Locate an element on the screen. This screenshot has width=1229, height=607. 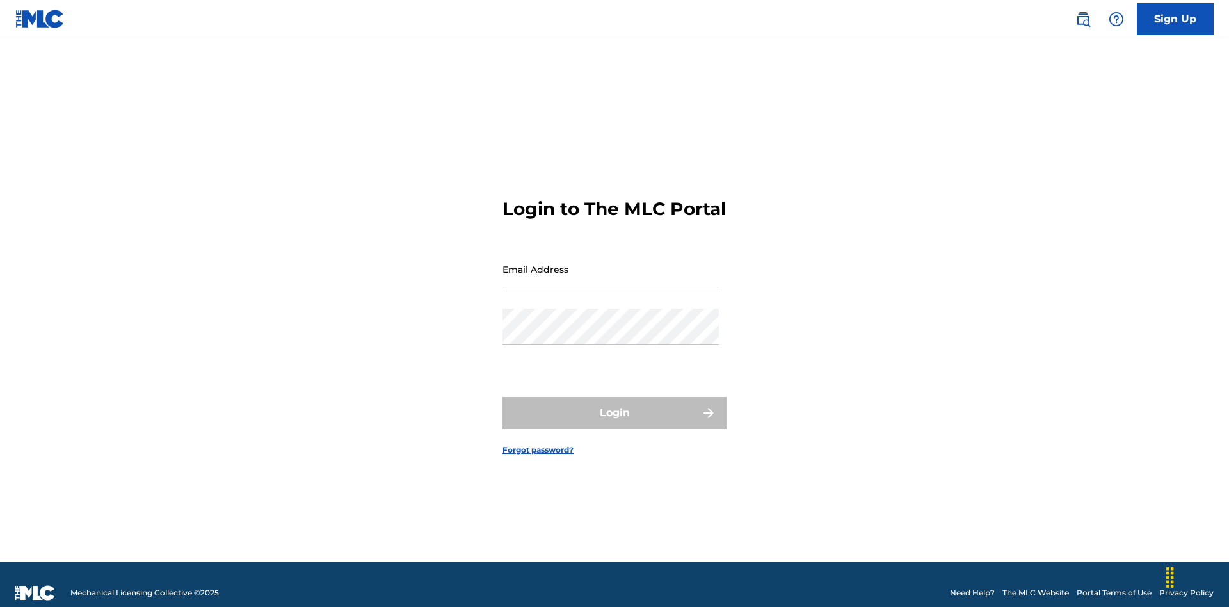
div: Help is located at coordinates (1116, 19).